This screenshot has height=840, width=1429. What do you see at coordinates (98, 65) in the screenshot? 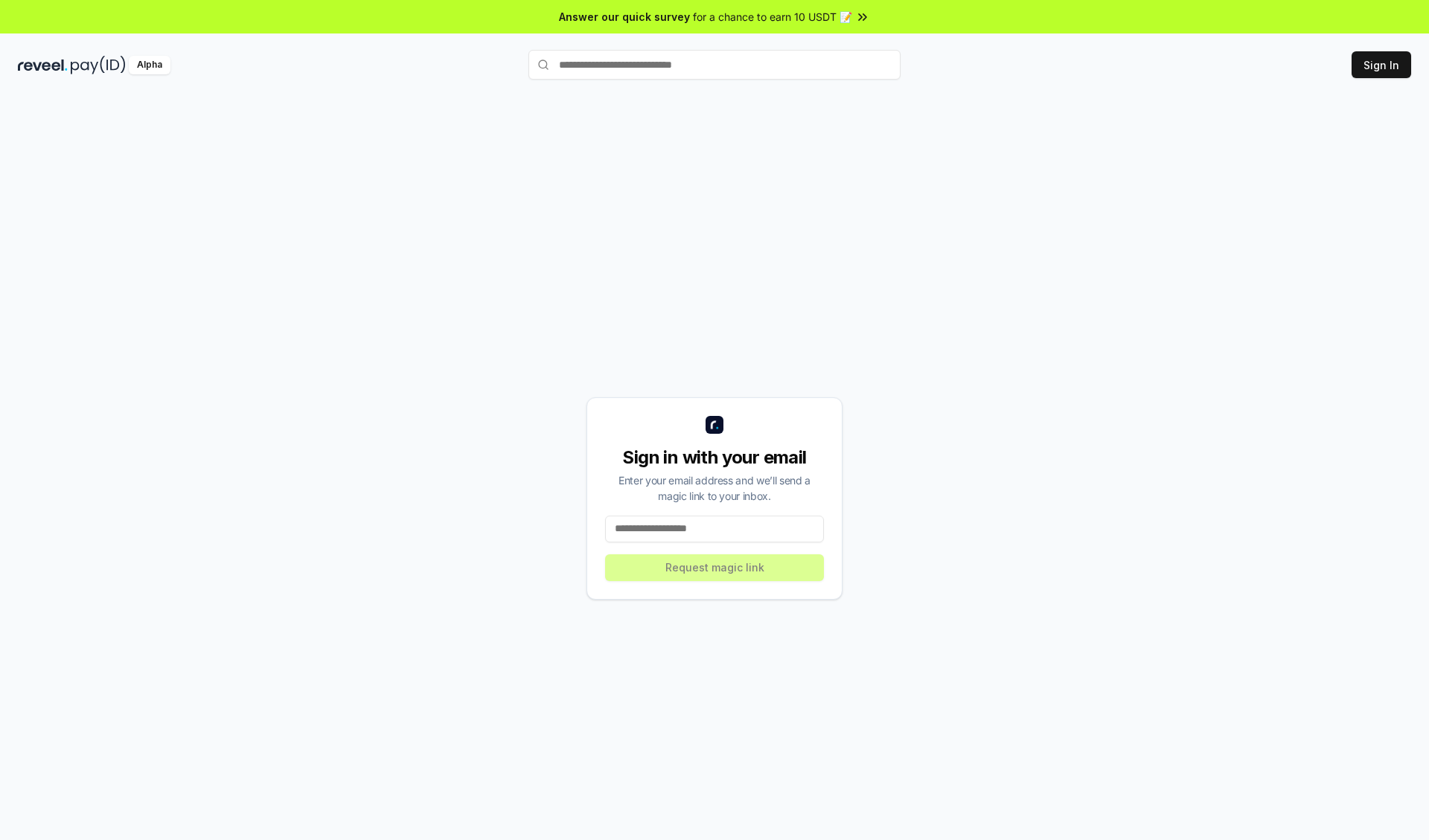
I see `img: pay_id` at bounding box center [98, 65].